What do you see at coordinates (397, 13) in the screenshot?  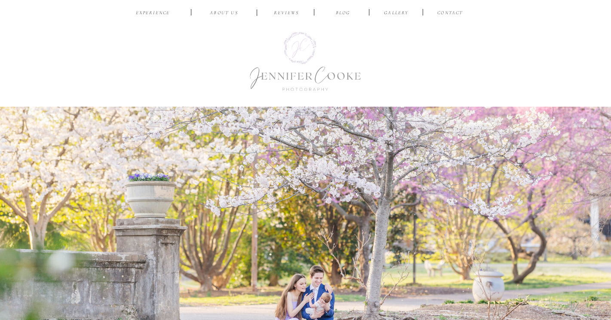 I see `a: Gallery` at bounding box center [397, 13].